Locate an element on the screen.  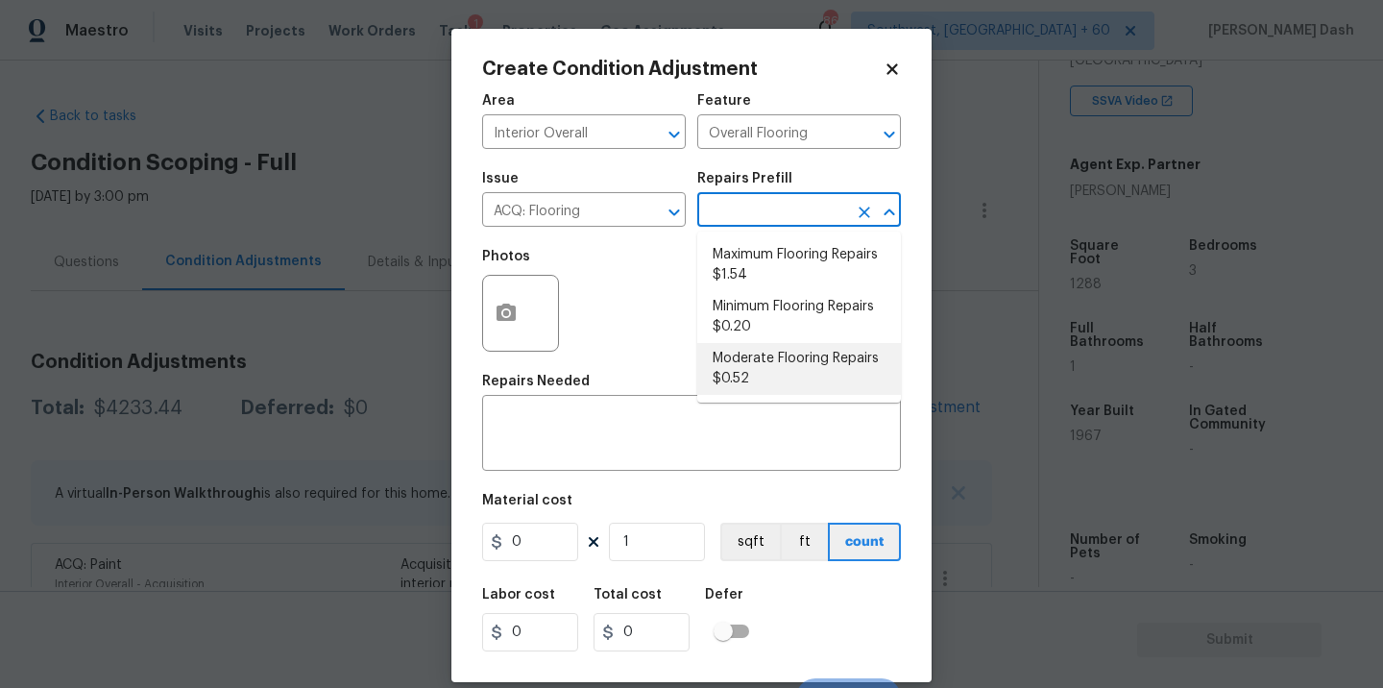
h5: Feature is located at coordinates (724, 101).